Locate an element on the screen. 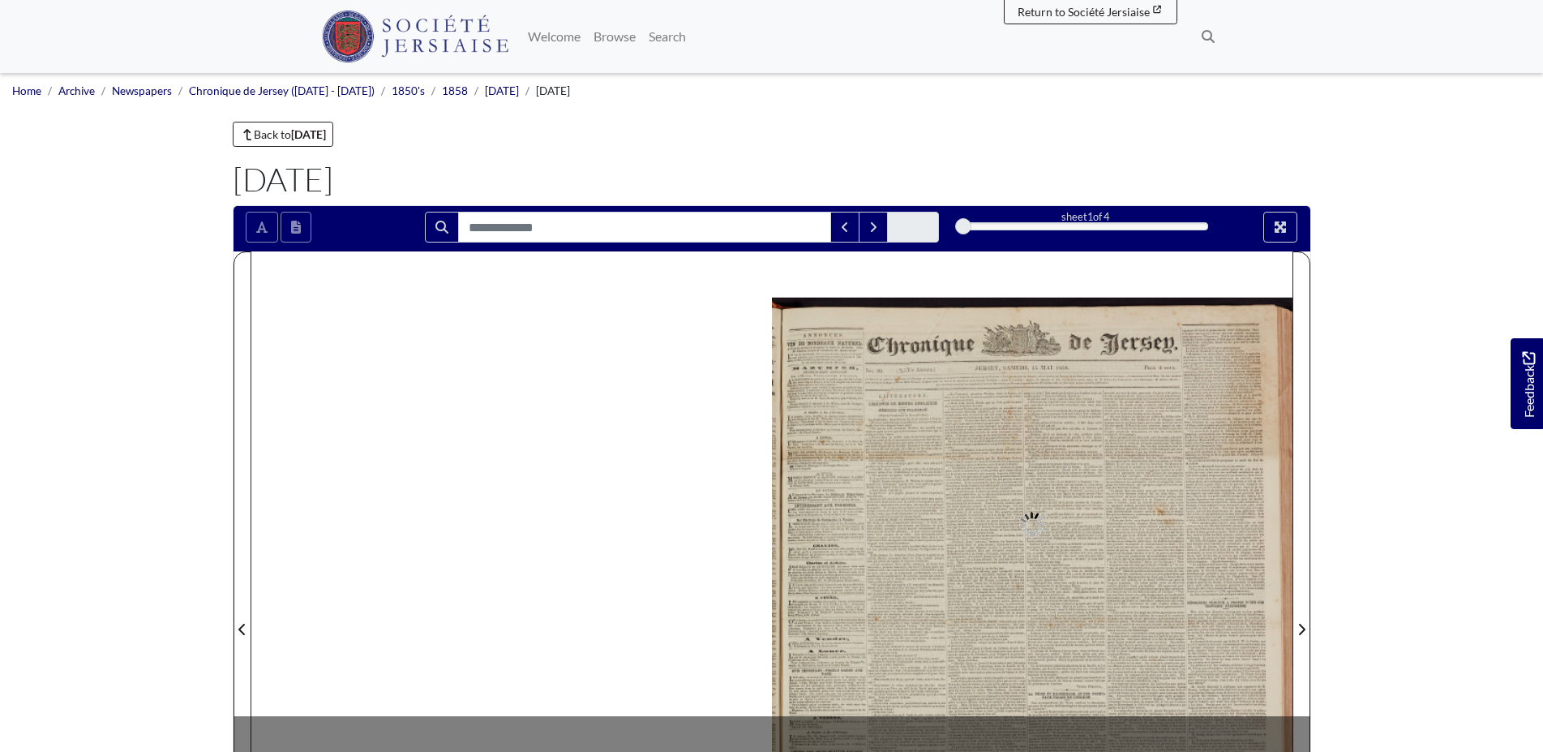 The image size is (1543, 752). a: Search is located at coordinates (667, 36).